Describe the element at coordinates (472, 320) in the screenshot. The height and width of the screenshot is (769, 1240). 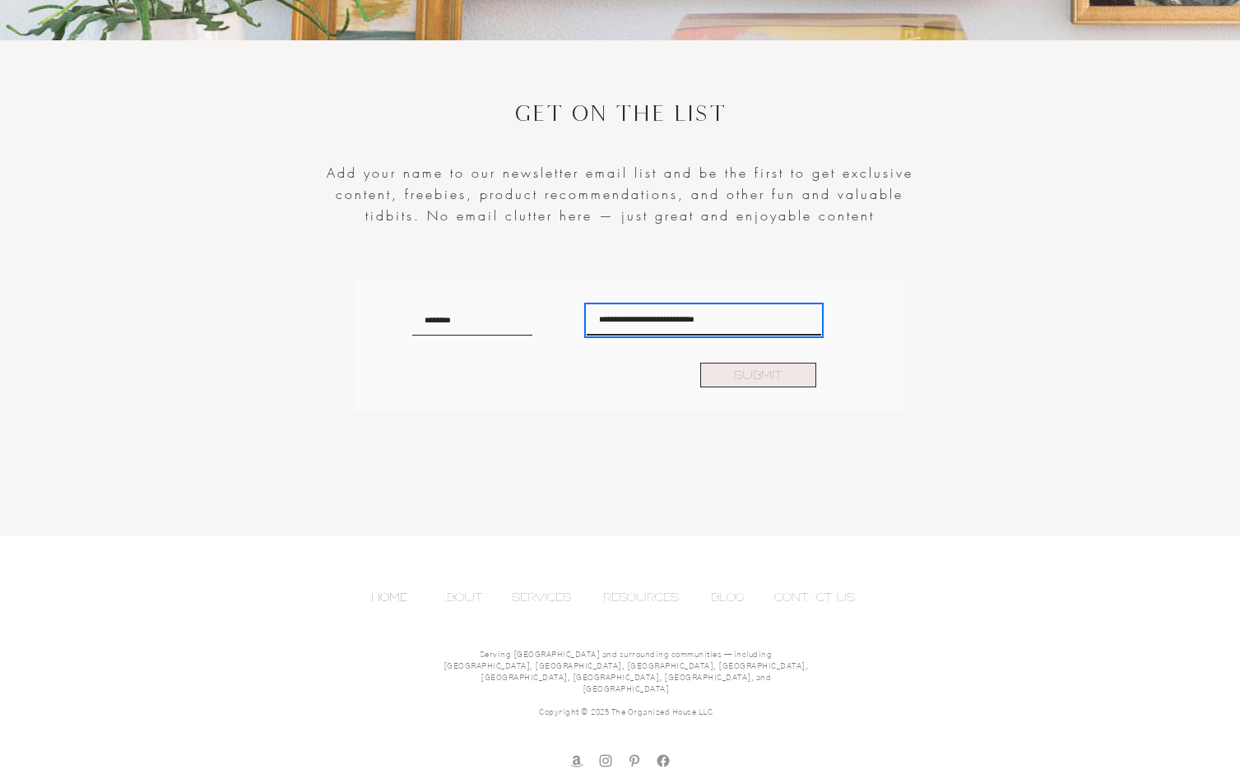
I see `div: main content` at that location.